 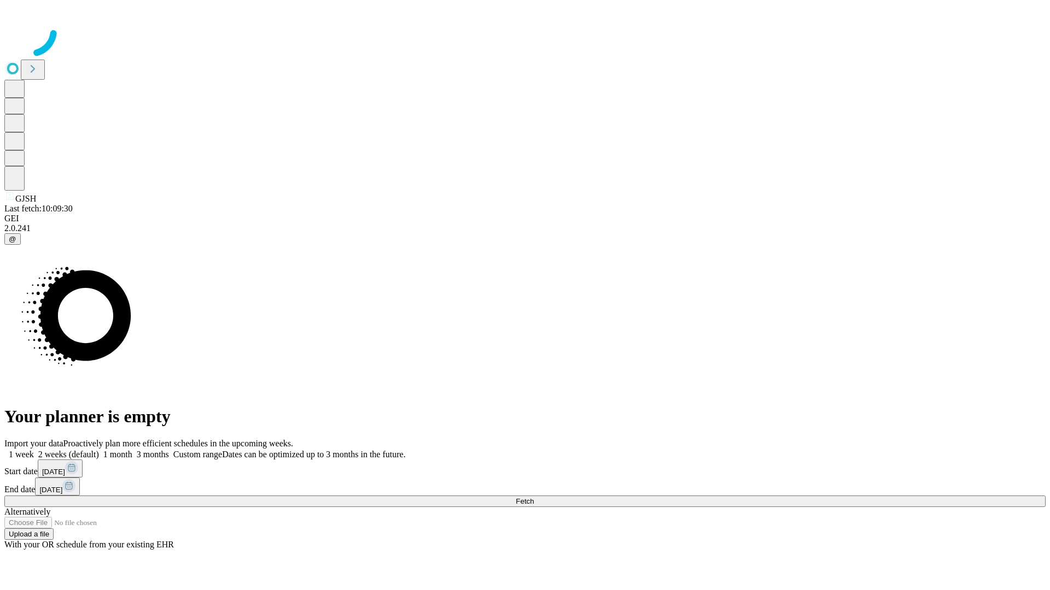 What do you see at coordinates (34, 443) in the screenshot?
I see `span: Import your data` at bounding box center [34, 443].